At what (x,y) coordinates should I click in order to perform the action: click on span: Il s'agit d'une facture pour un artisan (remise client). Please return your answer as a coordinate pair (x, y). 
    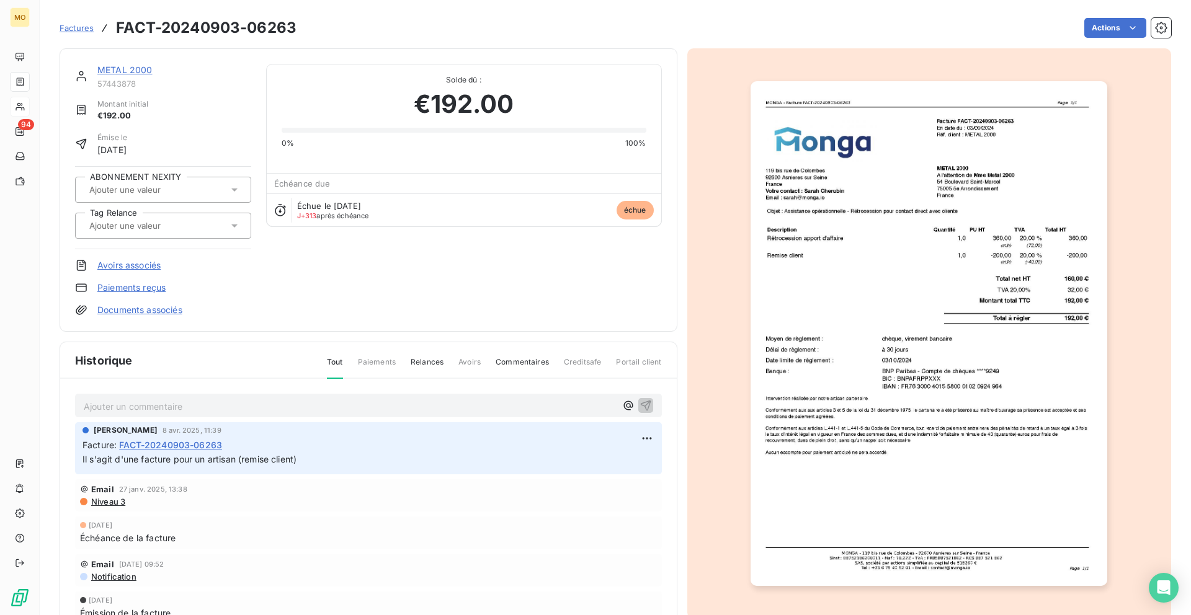
    Looking at the image, I should click on (189, 459).